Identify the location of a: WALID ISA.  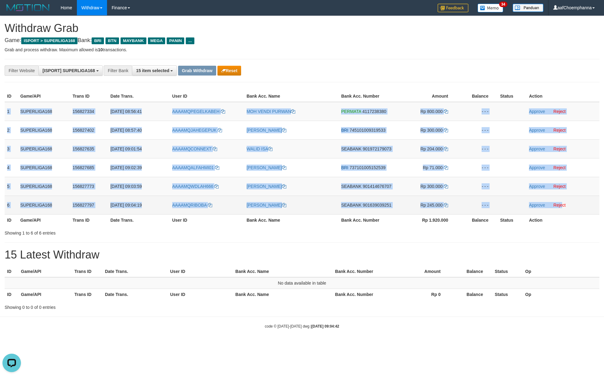
(259, 149).